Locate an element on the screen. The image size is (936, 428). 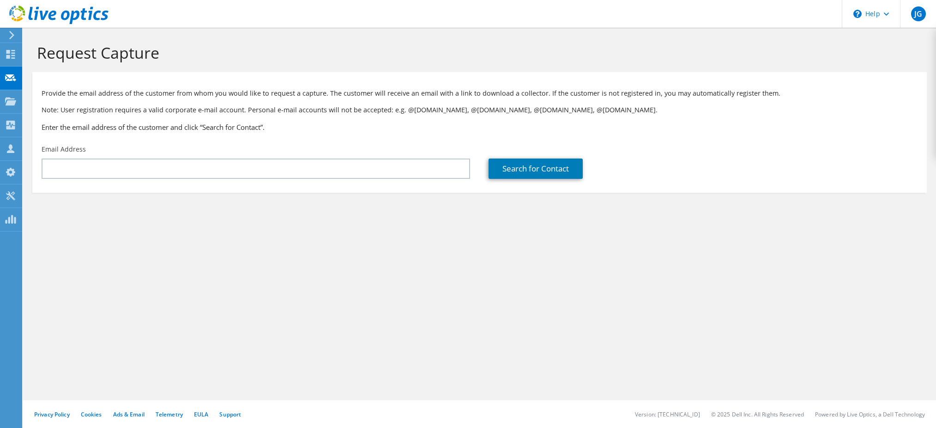
span: JG is located at coordinates (919, 14).